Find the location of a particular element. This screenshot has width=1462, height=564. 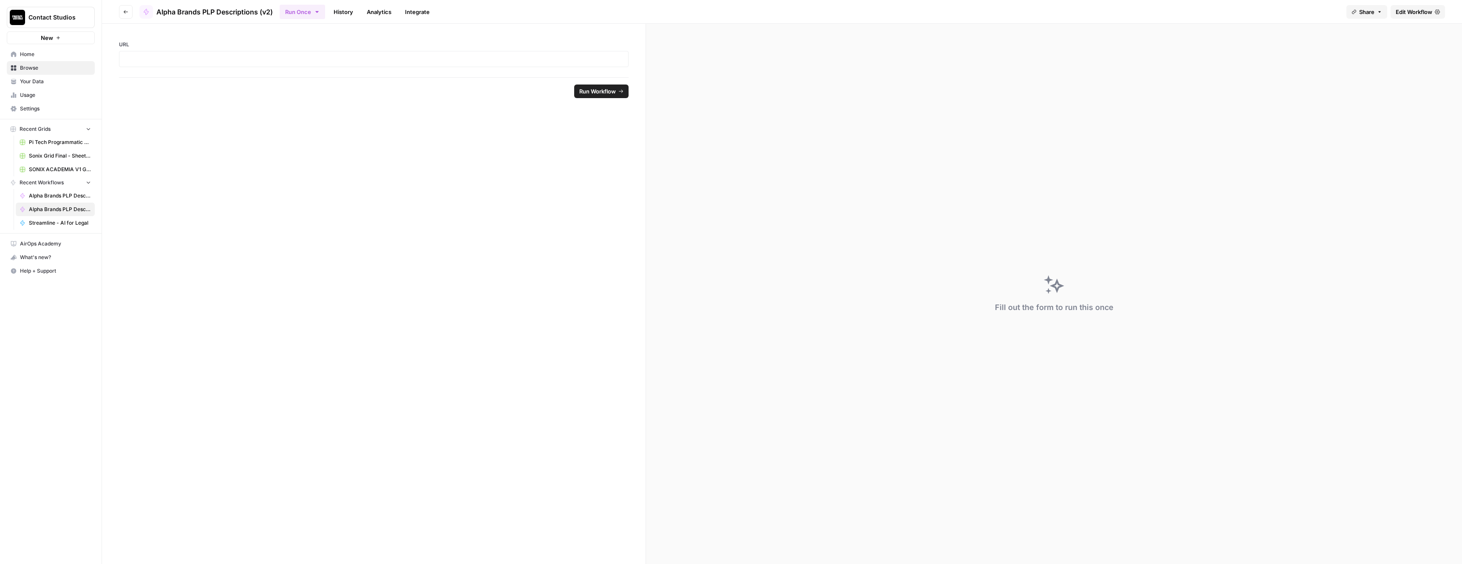

a: Sonix Grid Final - Sheet1.csv is located at coordinates (55, 156).